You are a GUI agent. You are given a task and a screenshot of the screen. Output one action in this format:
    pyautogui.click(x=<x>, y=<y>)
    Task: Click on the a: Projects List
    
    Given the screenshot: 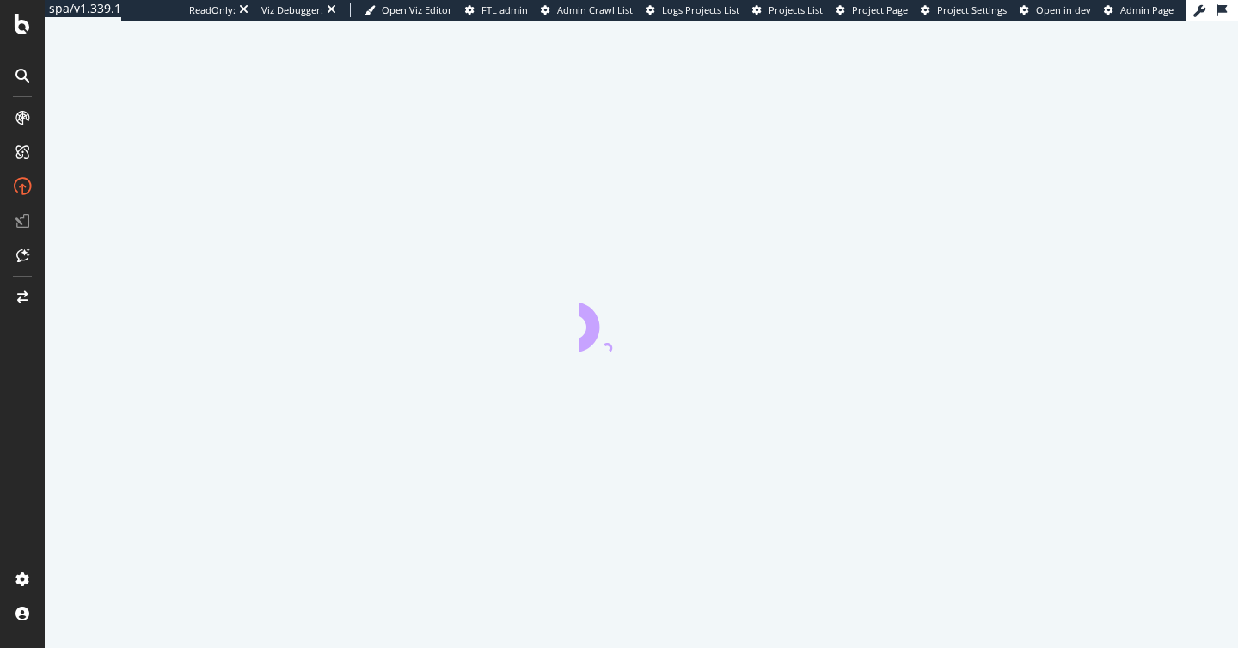 What is the action you would take?
    pyautogui.click(x=787, y=10)
    